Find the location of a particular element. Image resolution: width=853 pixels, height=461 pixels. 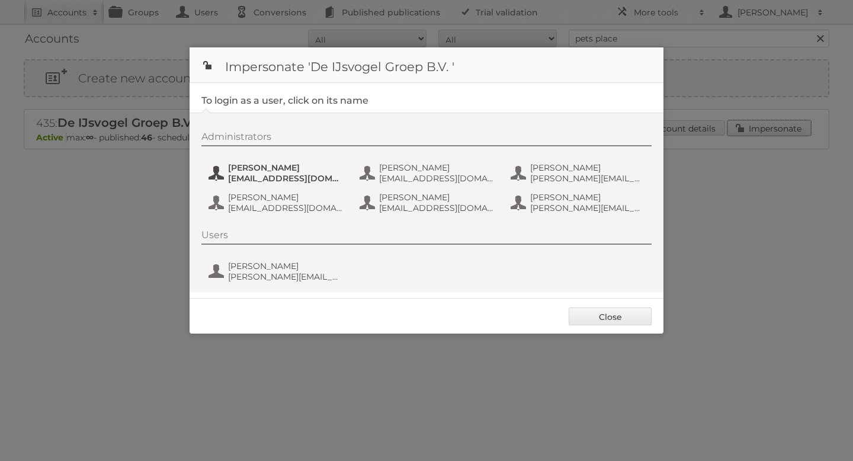

div: Users is located at coordinates (427, 237).